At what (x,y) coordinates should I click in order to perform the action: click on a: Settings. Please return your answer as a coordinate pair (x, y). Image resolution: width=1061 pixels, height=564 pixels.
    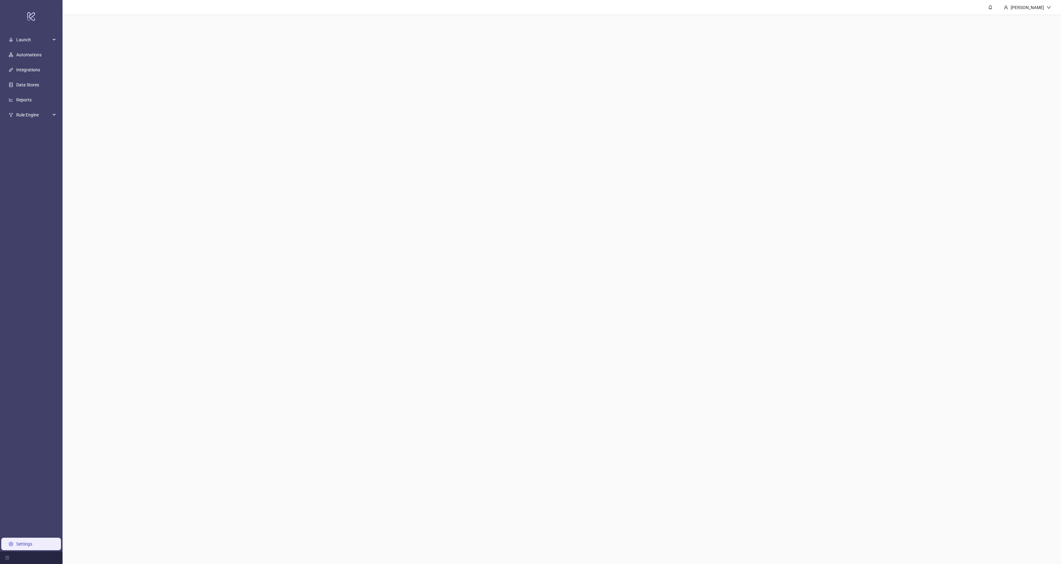
    Looking at the image, I should click on (24, 544).